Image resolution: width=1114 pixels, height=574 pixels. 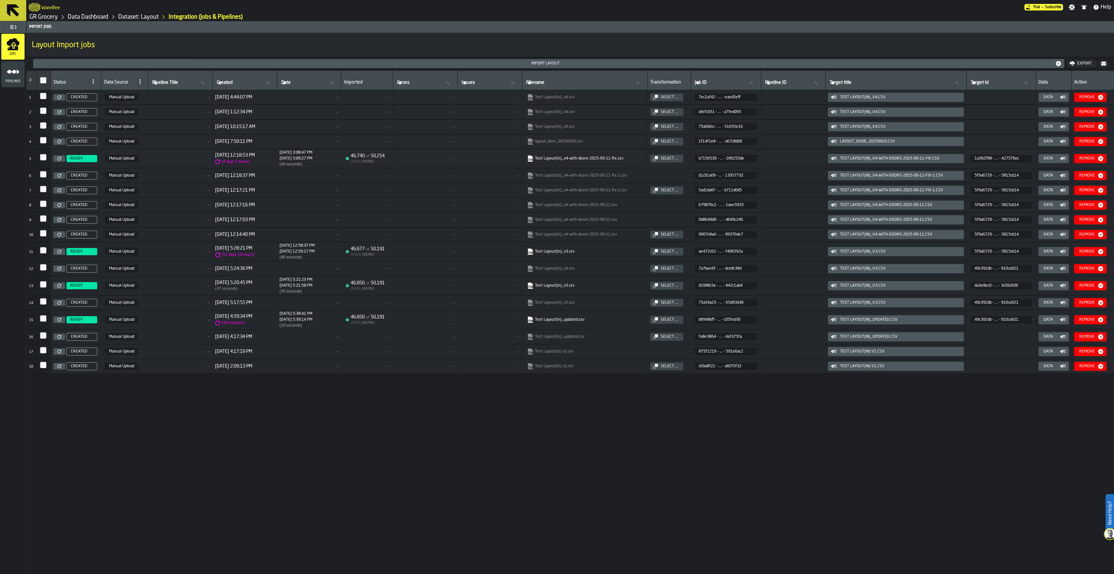 What do you see at coordinates (896, 158) in the screenshot?
I see `button: button-Test Layout(in)_v4-with-doors-2025-09-11-fix.csv` at bounding box center [896, 158].